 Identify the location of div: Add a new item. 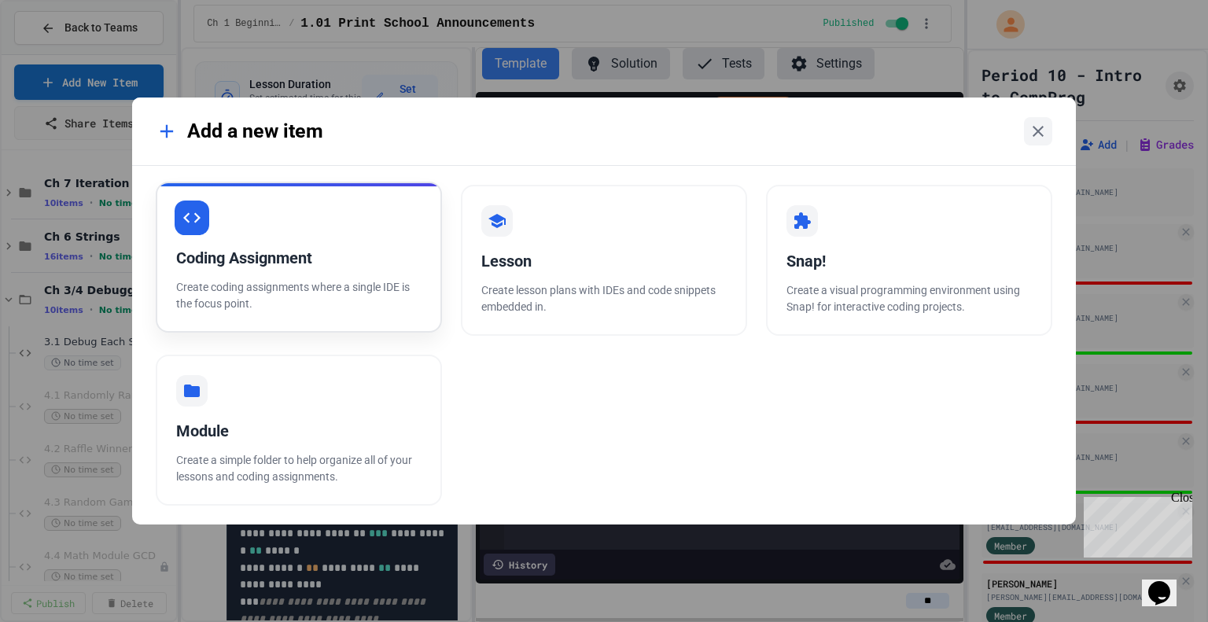
(239, 131).